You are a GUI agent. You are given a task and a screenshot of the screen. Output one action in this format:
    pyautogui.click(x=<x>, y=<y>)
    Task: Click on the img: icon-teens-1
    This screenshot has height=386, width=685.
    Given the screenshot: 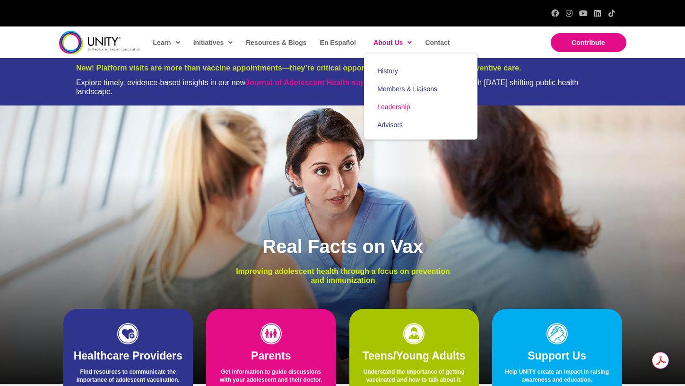 What is the action you would take?
    pyautogui.click(x=413, y=333)
    